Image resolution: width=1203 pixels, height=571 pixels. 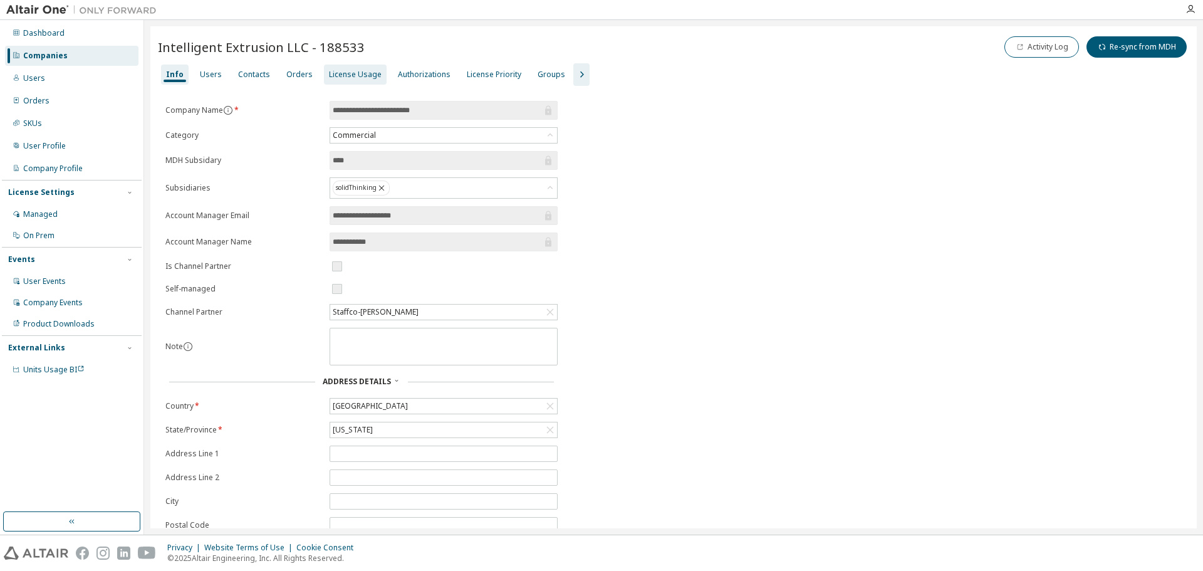 What do you see at coordinates (244, 430) in the screenshot?
I see `label: State/Province` at bounding box center [244, 430].